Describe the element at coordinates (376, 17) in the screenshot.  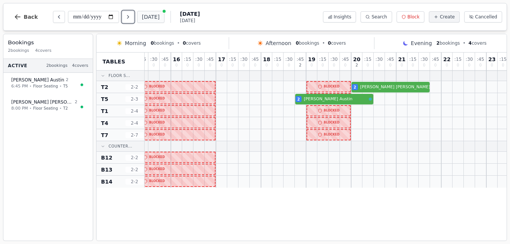
I see `button: Search` at that location.